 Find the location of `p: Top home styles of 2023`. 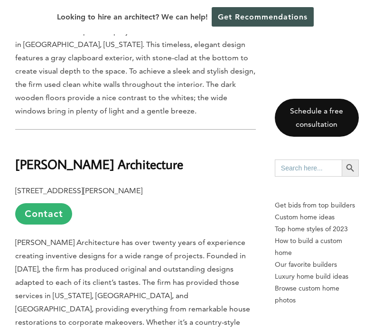

p: Top home styles of 2023 is located at coordinates (316, 229).